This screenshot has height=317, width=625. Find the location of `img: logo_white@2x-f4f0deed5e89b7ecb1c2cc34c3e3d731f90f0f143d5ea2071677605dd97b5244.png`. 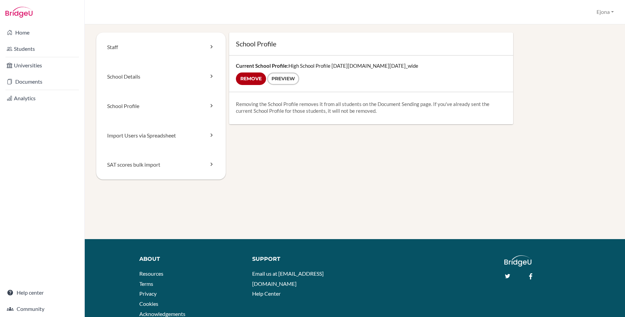

img: logo_white@2x-f4f0deed5e89b7ecb1c2cc34c3e3d731f90f0f143d5ea2071677605dd97b5244.png is located at coordinates (518, 261).